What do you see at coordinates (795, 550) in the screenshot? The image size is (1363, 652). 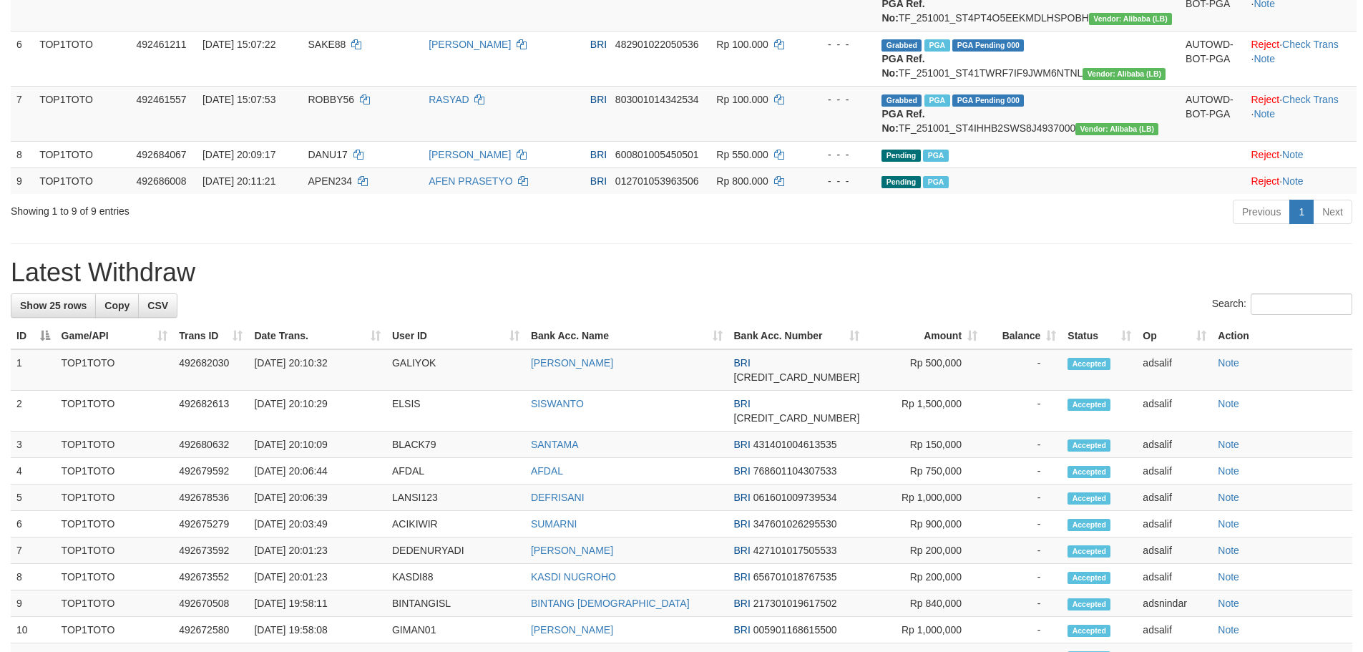 I see `span: Copy 427101017505533 to clipboard` at bounding box center [795, 550].